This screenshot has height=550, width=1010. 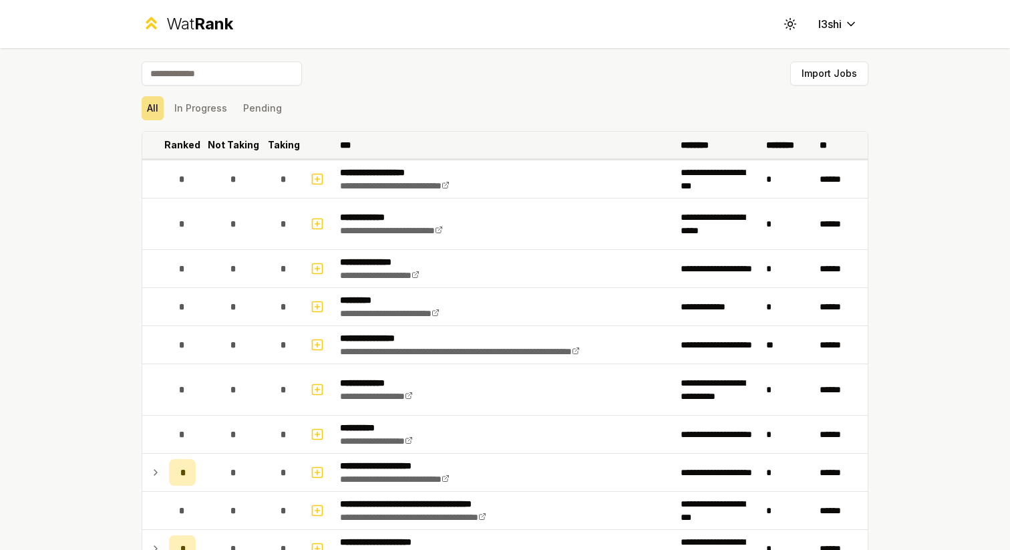 I want to click on p: Not Taking, so click(x=233, y=145).